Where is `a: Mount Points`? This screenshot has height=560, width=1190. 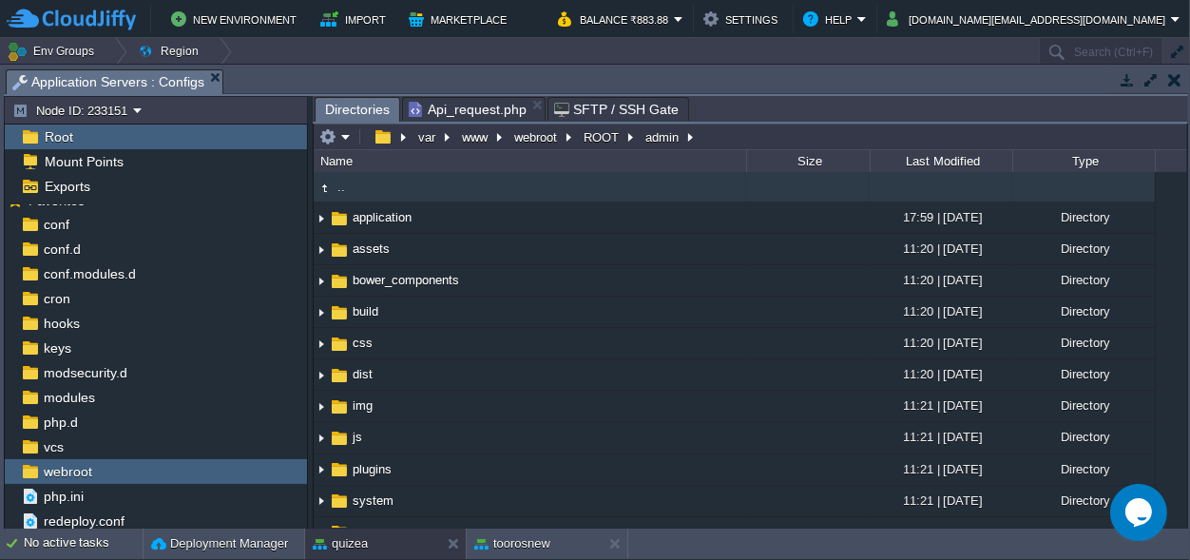 a: Mount Points is located at coordinates (84, 162).